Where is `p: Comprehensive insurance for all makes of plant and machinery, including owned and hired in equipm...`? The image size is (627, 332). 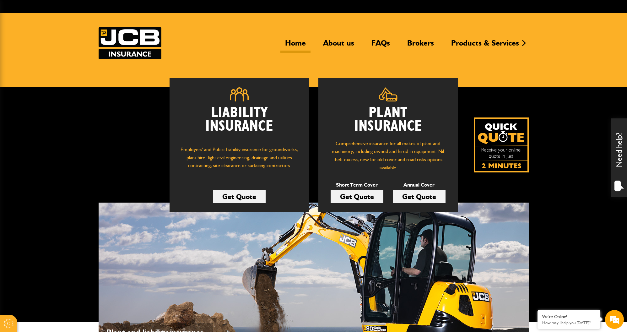 p: Comprehensive insurance for all makes of plant and machinery, including owned and hired in equipm... is located at coordinates (388, 155).